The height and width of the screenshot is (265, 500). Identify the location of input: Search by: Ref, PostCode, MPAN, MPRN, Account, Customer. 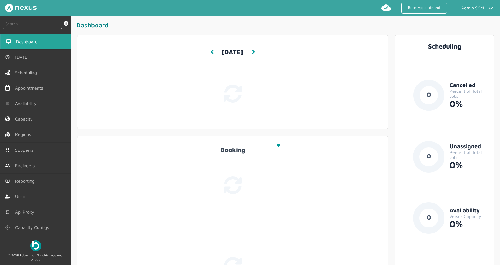
(32, 24).